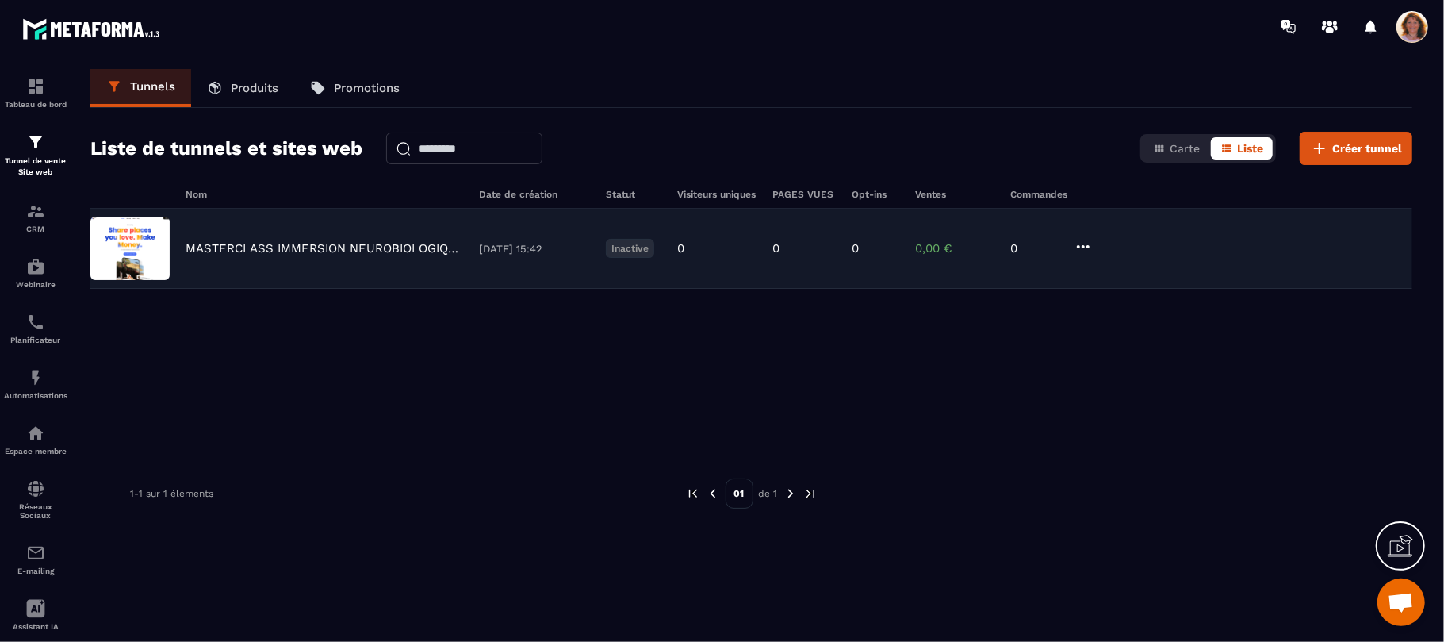 The image size is (1444, 642). I want to click on a: social-networksocial-networkRéseaux Sociaux, so click(36, 499).